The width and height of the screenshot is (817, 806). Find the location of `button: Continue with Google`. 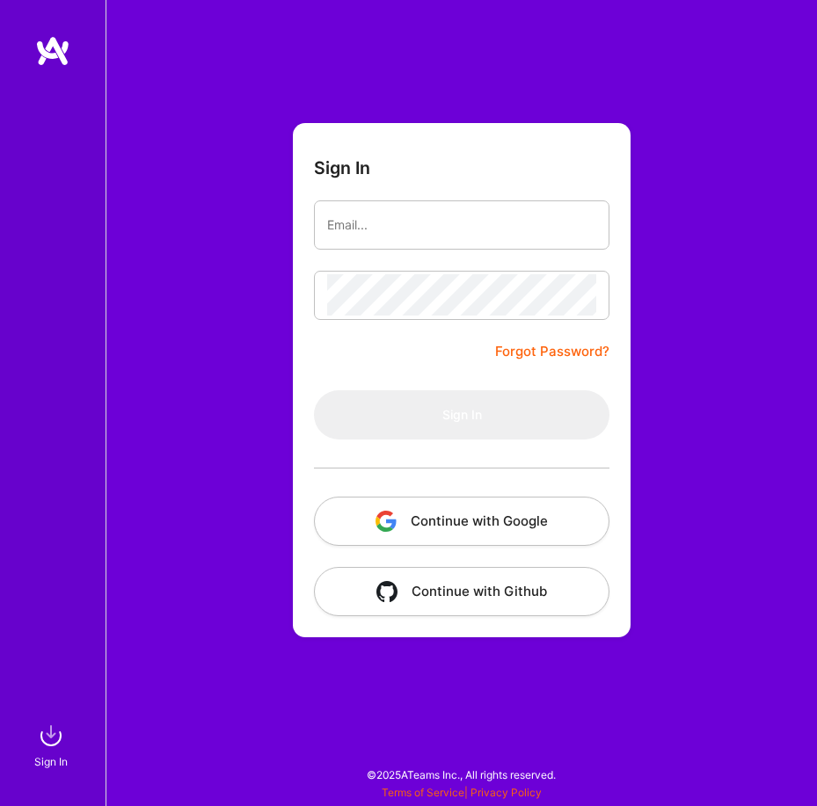

button: Continue with Google is located at coordinates (462, 521).